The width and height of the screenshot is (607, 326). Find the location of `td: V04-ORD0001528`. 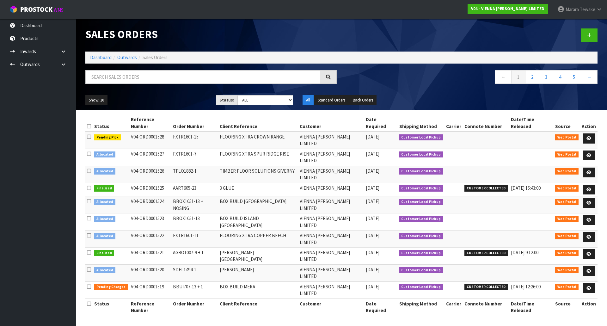

td: V04-ORD0001528 is located at coordinates (151, 140).